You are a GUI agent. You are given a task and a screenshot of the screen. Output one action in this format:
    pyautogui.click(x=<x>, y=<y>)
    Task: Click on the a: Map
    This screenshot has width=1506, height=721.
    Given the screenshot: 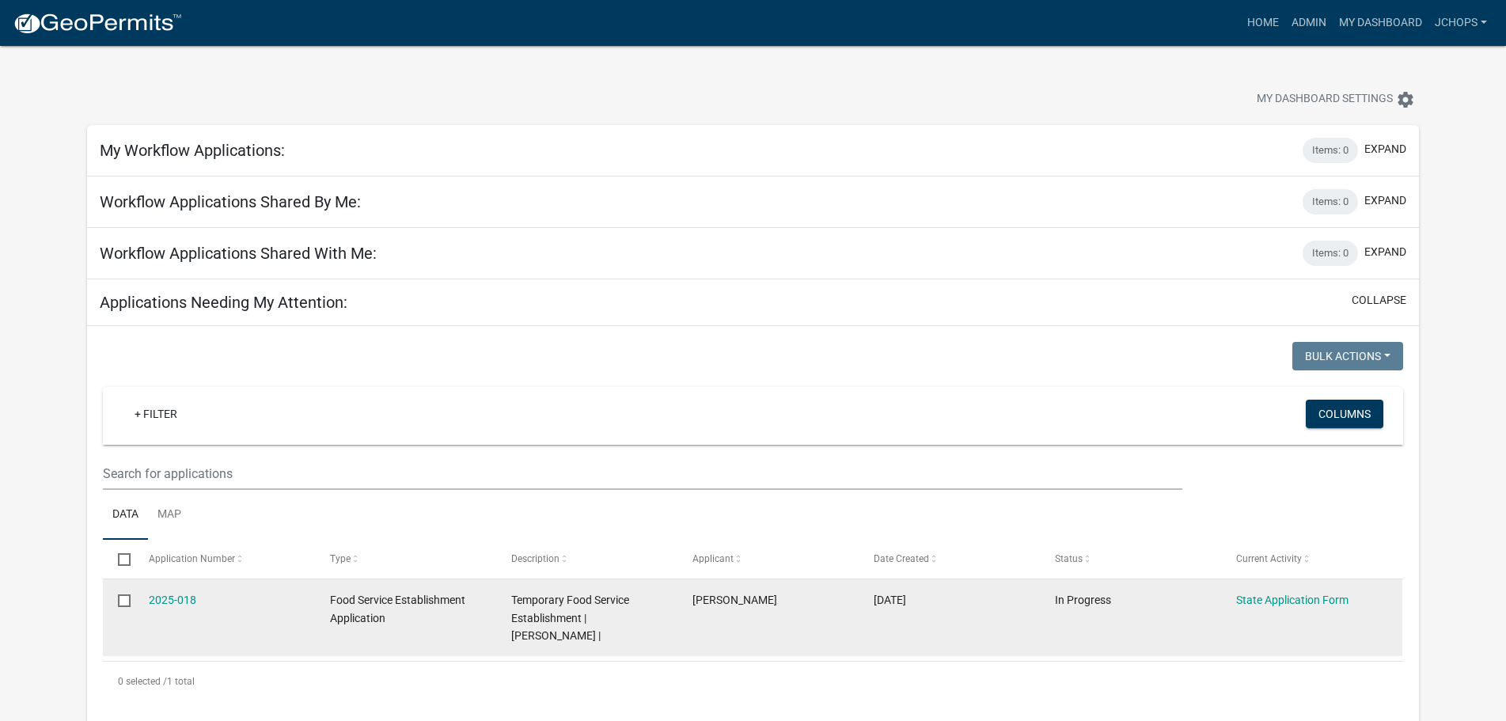 What is the action you would take?
    pyautogui.click(x=169, y=515)
    